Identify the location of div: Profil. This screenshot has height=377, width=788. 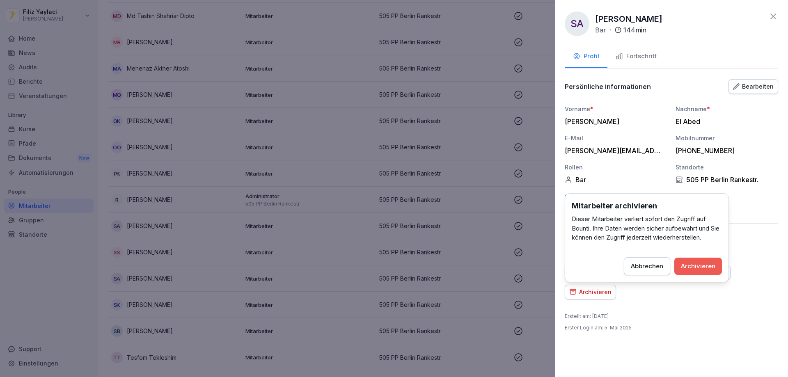
(586, 56).